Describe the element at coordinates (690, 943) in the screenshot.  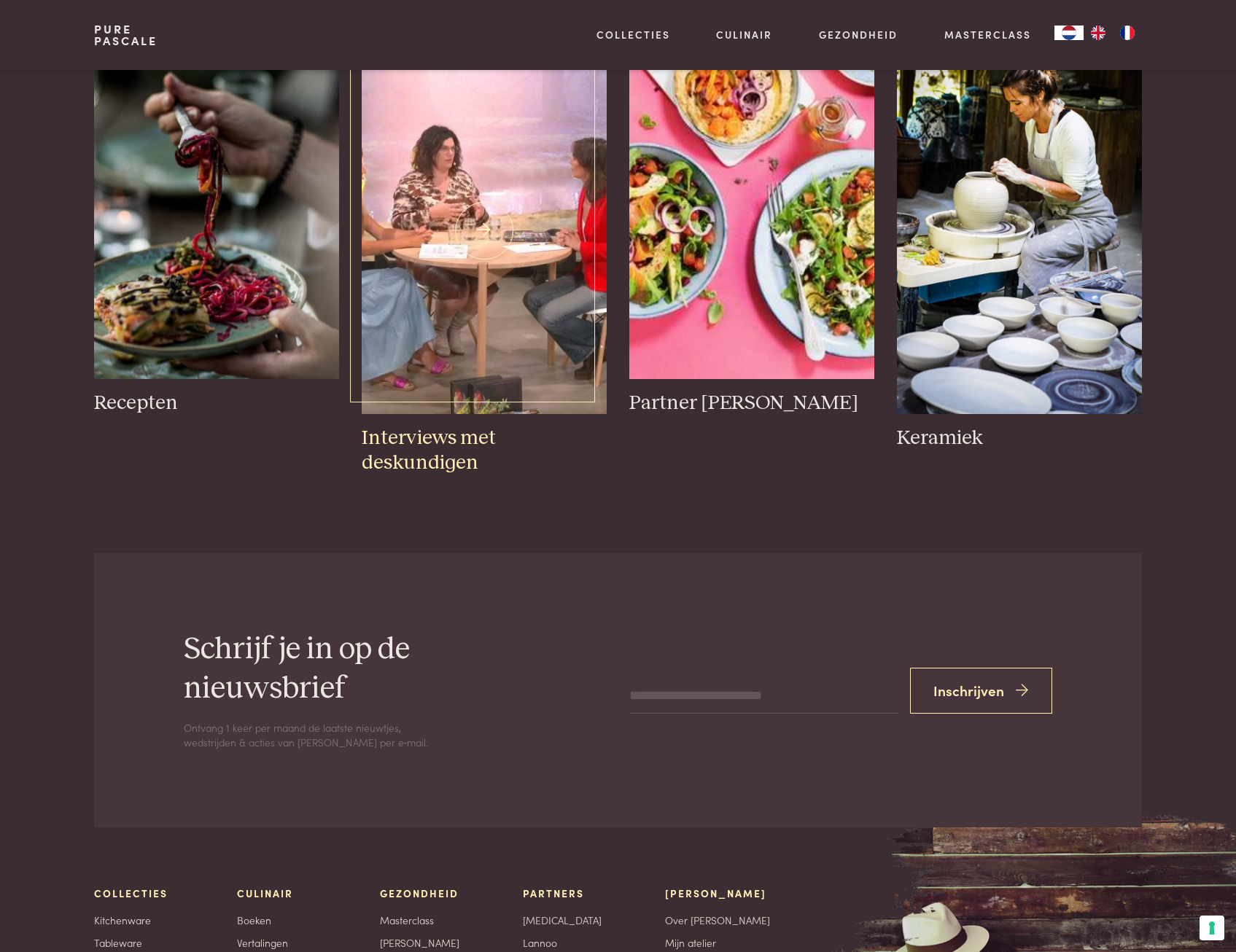
I see `a: Mijn atelier` at that location.